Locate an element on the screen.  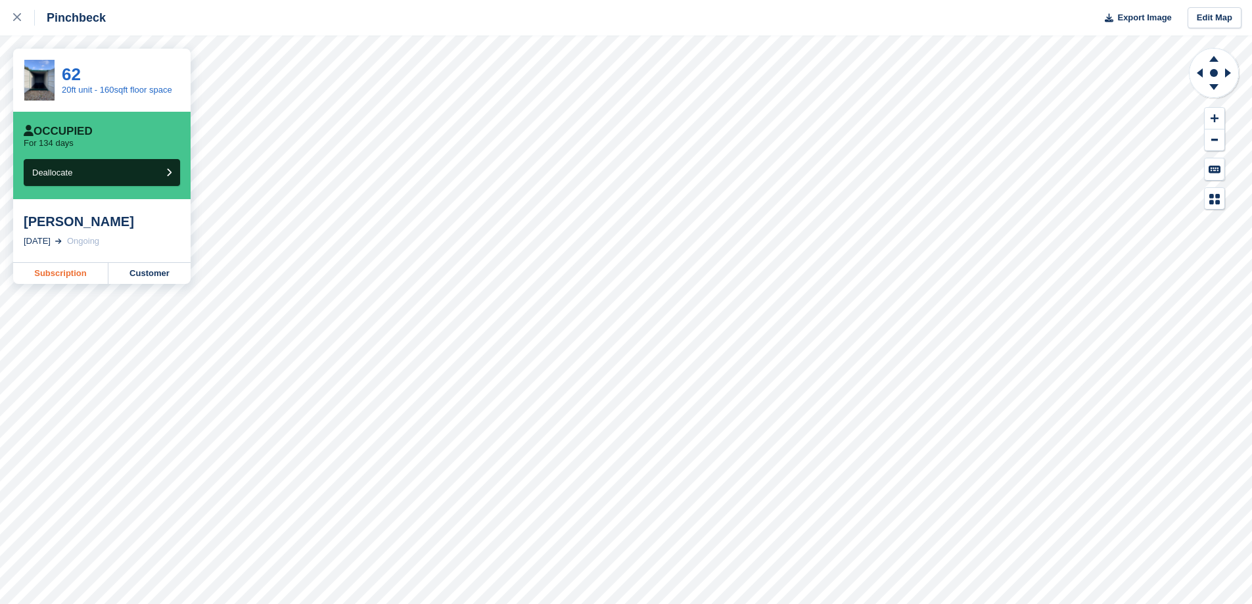
span: Deallocate is located at coordinates (52, 172).